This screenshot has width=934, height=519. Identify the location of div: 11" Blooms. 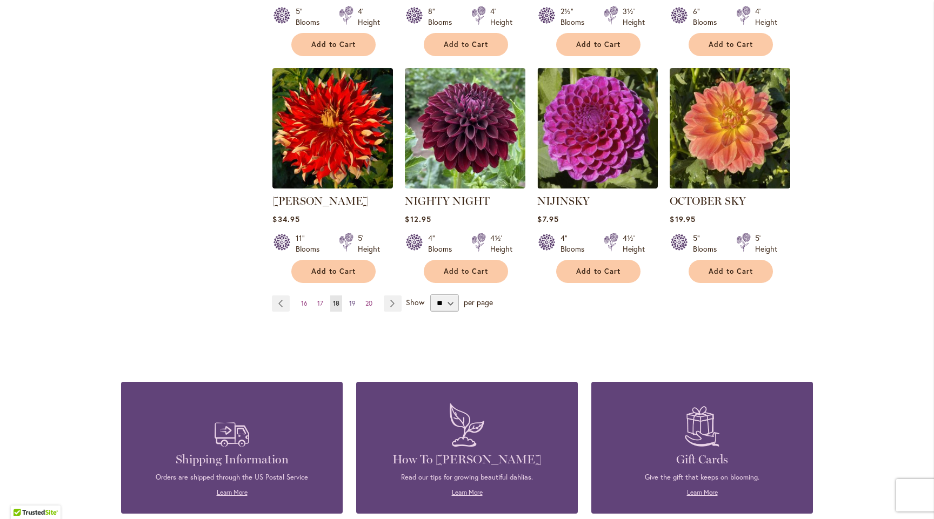
(311, 244).